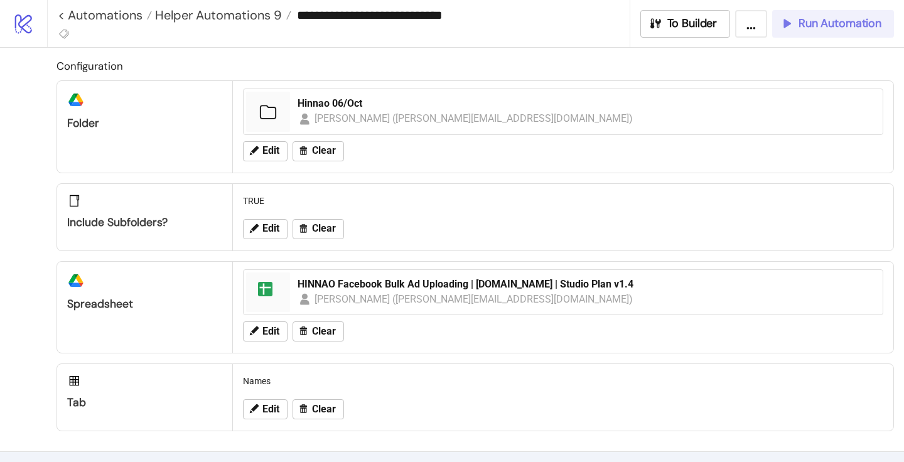 The height and width of the screenshot is (462, 904). I want to click on h2: Configuration, so click(475, 66).